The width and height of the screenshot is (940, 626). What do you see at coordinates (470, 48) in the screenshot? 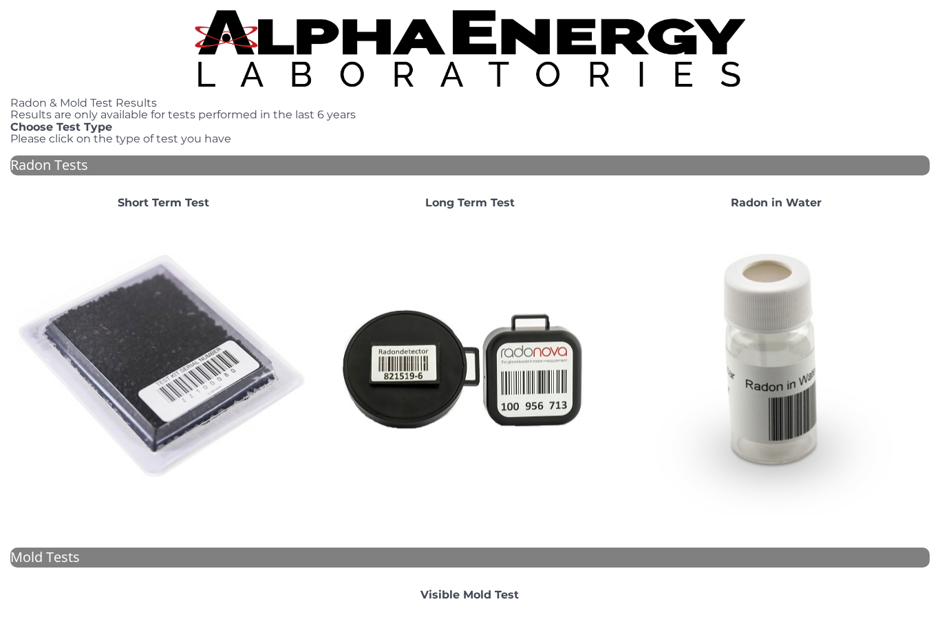
I see `img: TightCrop.jpg` at bounding box center [470, 48].